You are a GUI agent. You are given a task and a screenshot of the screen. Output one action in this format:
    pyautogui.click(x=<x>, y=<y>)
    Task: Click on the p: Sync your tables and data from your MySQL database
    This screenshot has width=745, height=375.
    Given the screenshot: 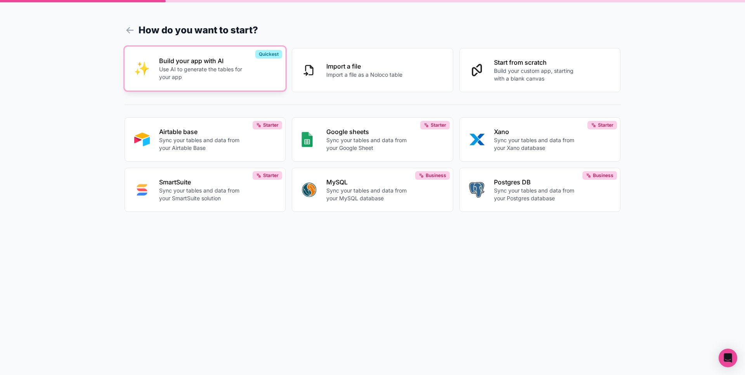 What is the action you would take?
    pyautogui.click(x=369, y=195)
    